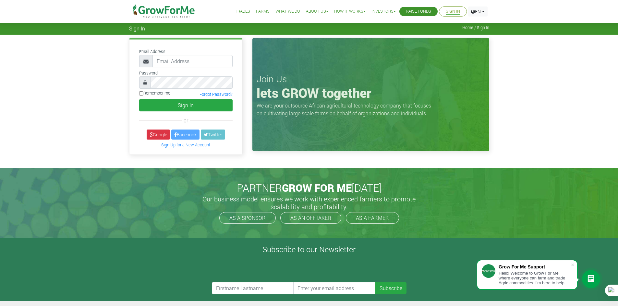 The height and width of the screenshot is (306, 618). What do you see at coordinates (149, 73) in the screenshot?
I see `label: Password:` at bounding box center [149, 73].